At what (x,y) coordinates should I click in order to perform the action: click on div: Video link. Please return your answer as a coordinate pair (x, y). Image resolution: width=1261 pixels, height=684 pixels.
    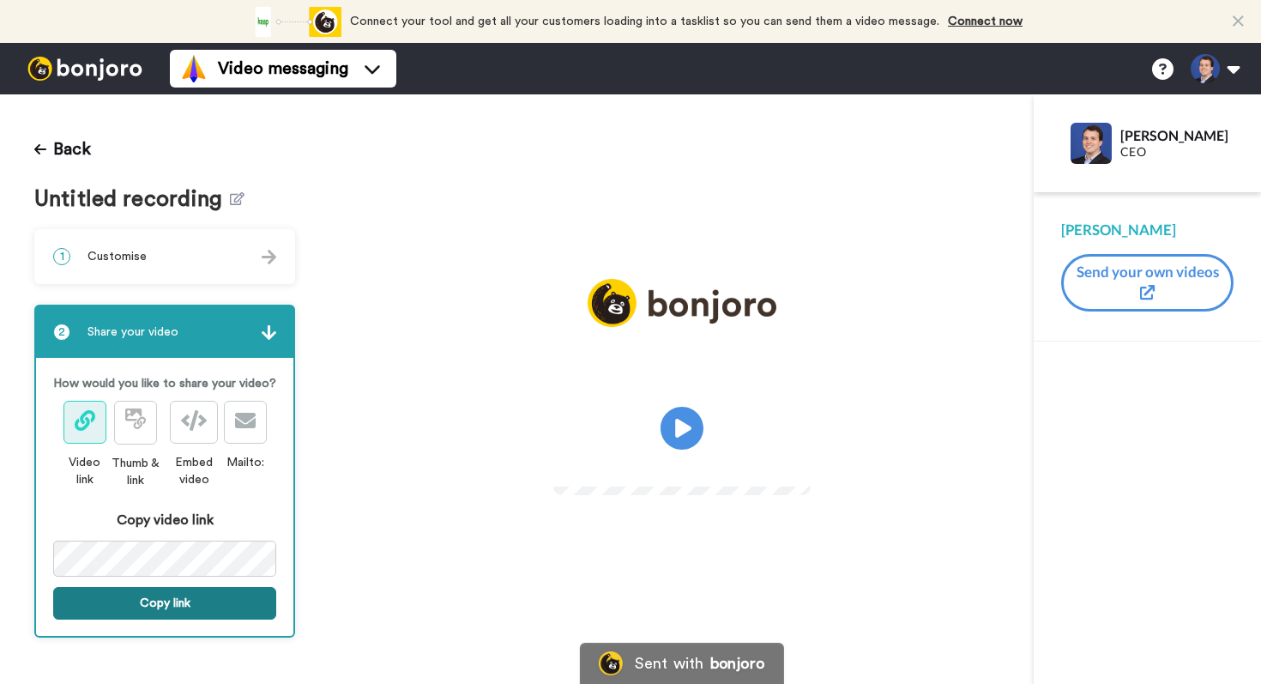
    Looking at the image, I should click on (85, 471).